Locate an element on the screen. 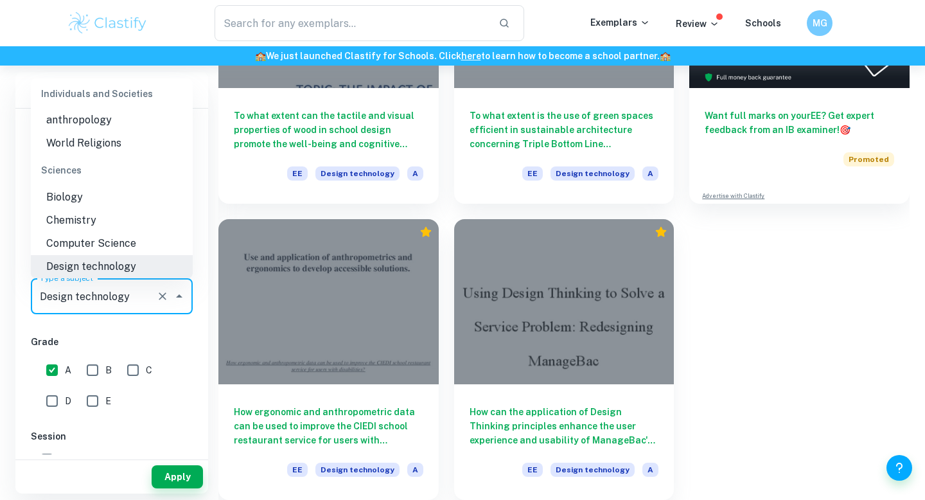 The width and height of the screenshot is (925, 500). p: Exemplars is located at coordinates (620, 22).